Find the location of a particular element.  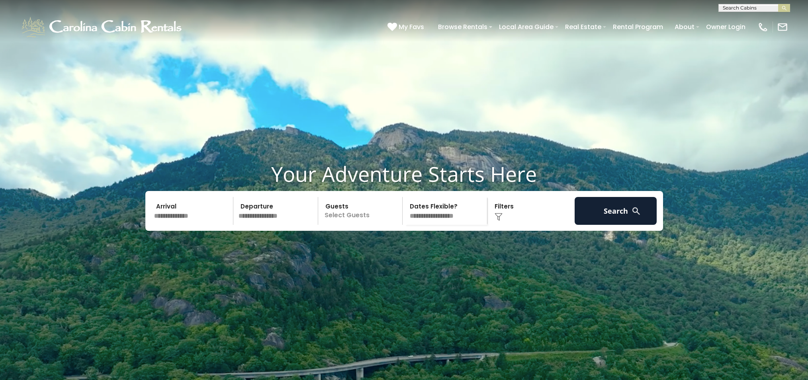

img: filter--v1.png is located at coordinates (499, 217).